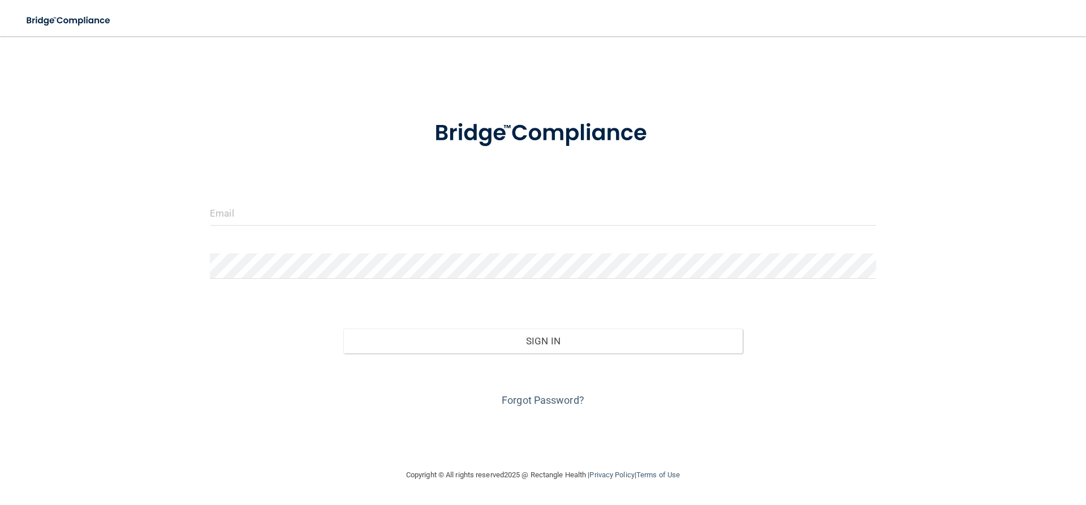  What do you see at coordinates (543, 400) in the screenshot?
I see `a: Forgot Password?` at bounding box center [543, 400].